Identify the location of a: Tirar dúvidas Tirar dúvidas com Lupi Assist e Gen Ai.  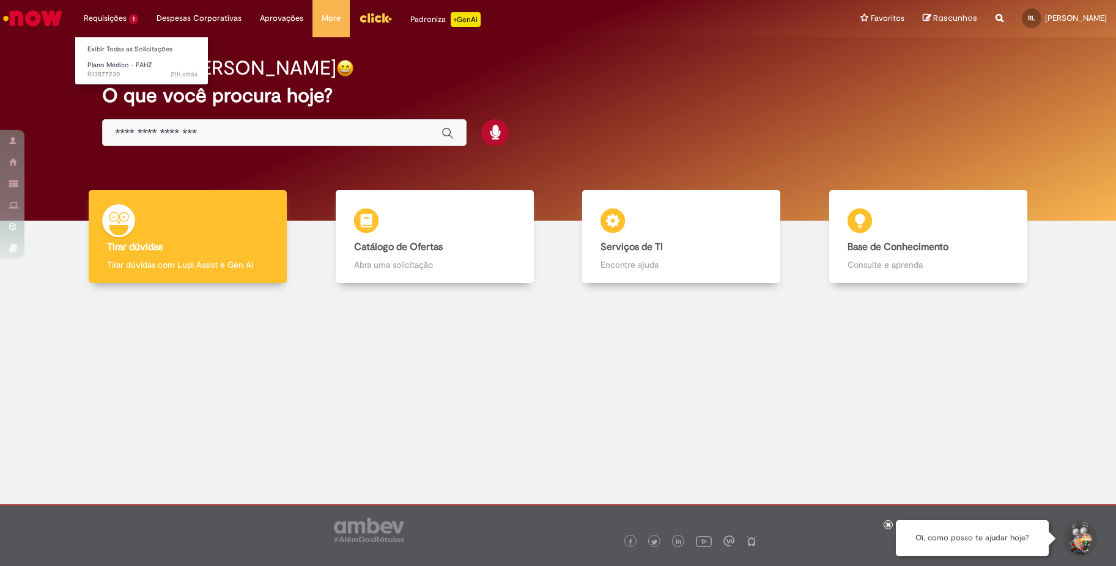
(188, 237).